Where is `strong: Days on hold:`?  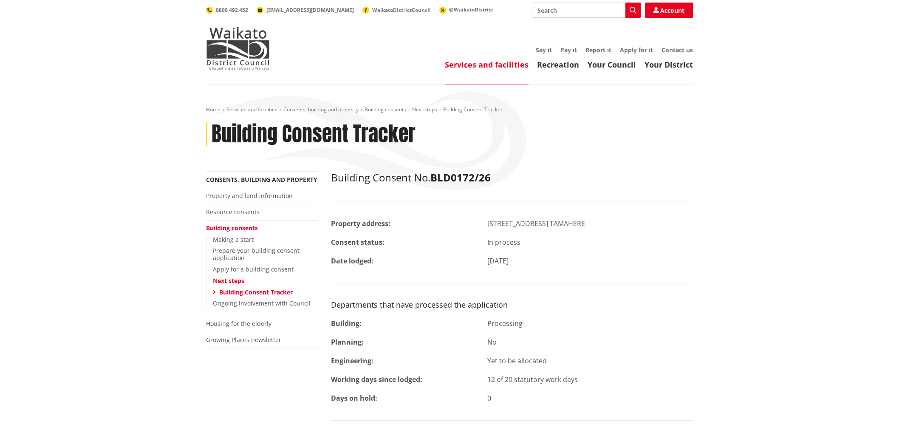
strong: Days on hold: is located at coordinates (354, 398).